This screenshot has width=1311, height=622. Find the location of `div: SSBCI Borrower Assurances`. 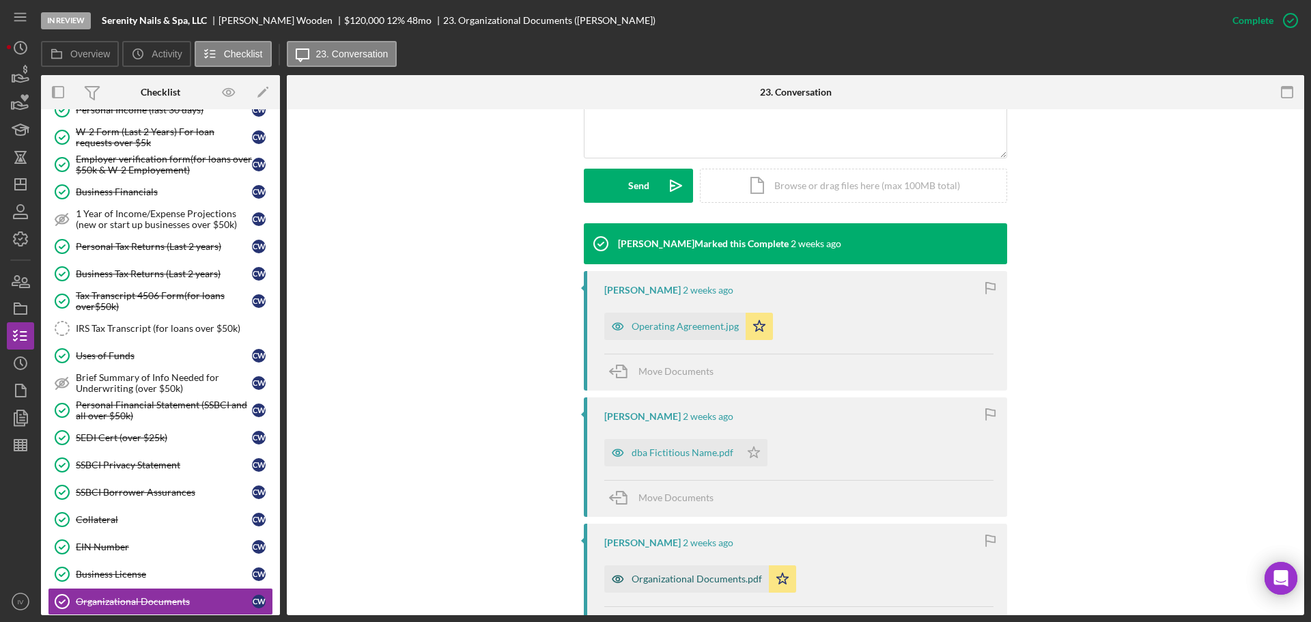

div: SSBCI Borrower Assurances is located at coordinates (164, 492).